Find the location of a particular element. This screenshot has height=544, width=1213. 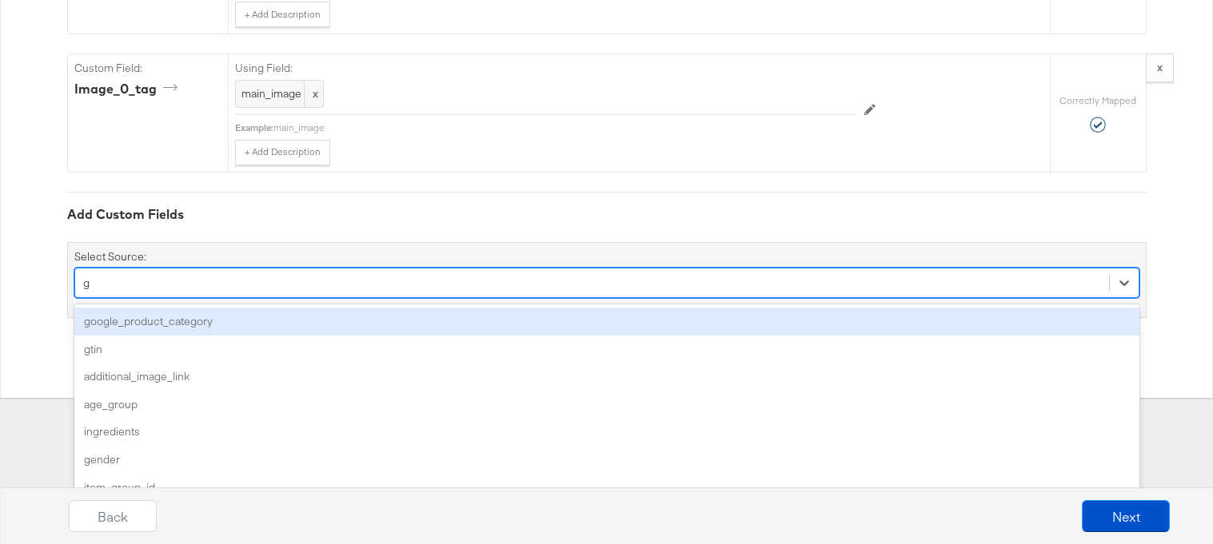

div: Add Custom Fields is located at coordinates (607, 214).